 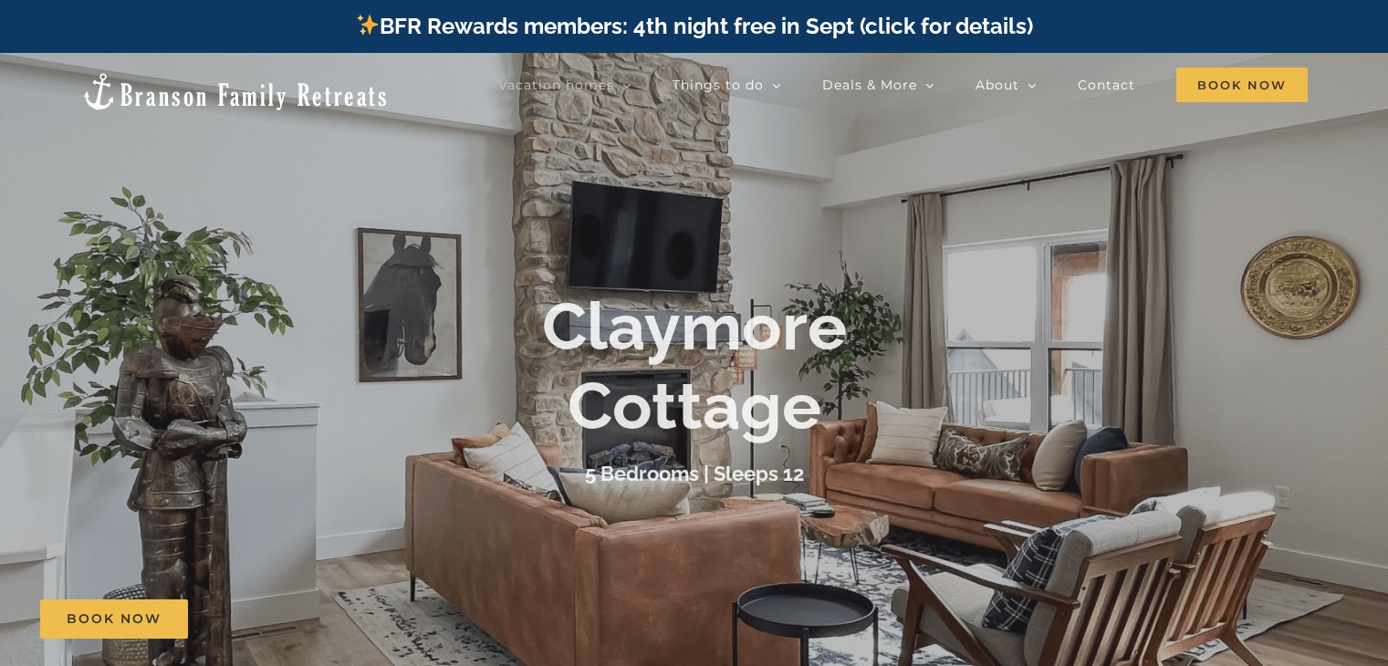 I want to click on span: About, so click(x=997, y=85).